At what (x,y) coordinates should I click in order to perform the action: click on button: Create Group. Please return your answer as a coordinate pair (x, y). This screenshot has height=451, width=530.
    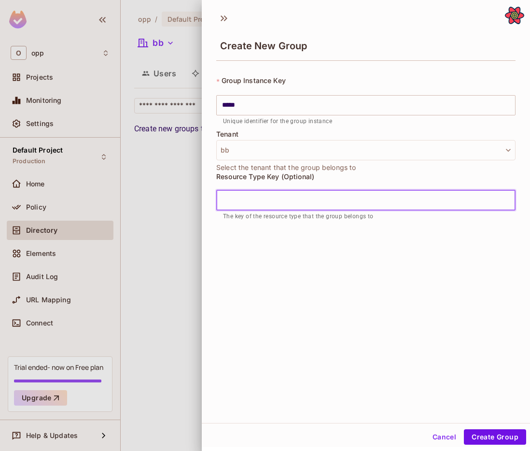
    Looking at the image, I should click on (495, 437).